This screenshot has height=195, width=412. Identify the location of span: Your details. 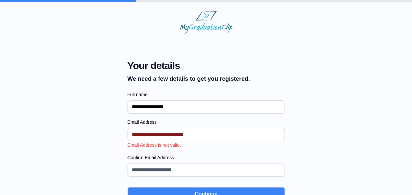
(189, 66).